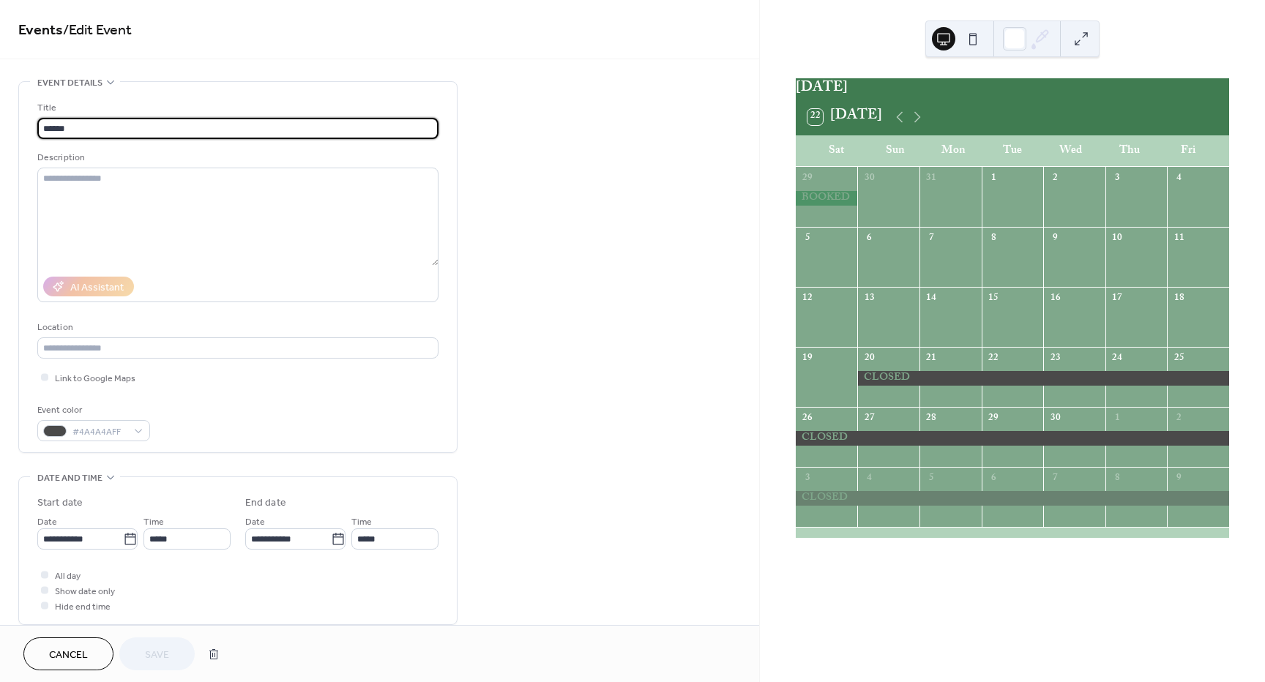 This screenshot has height=682, width=1265. Describe the element at coordinates (68, 655) in the screenshot. I see `span: Cancel` at that location.